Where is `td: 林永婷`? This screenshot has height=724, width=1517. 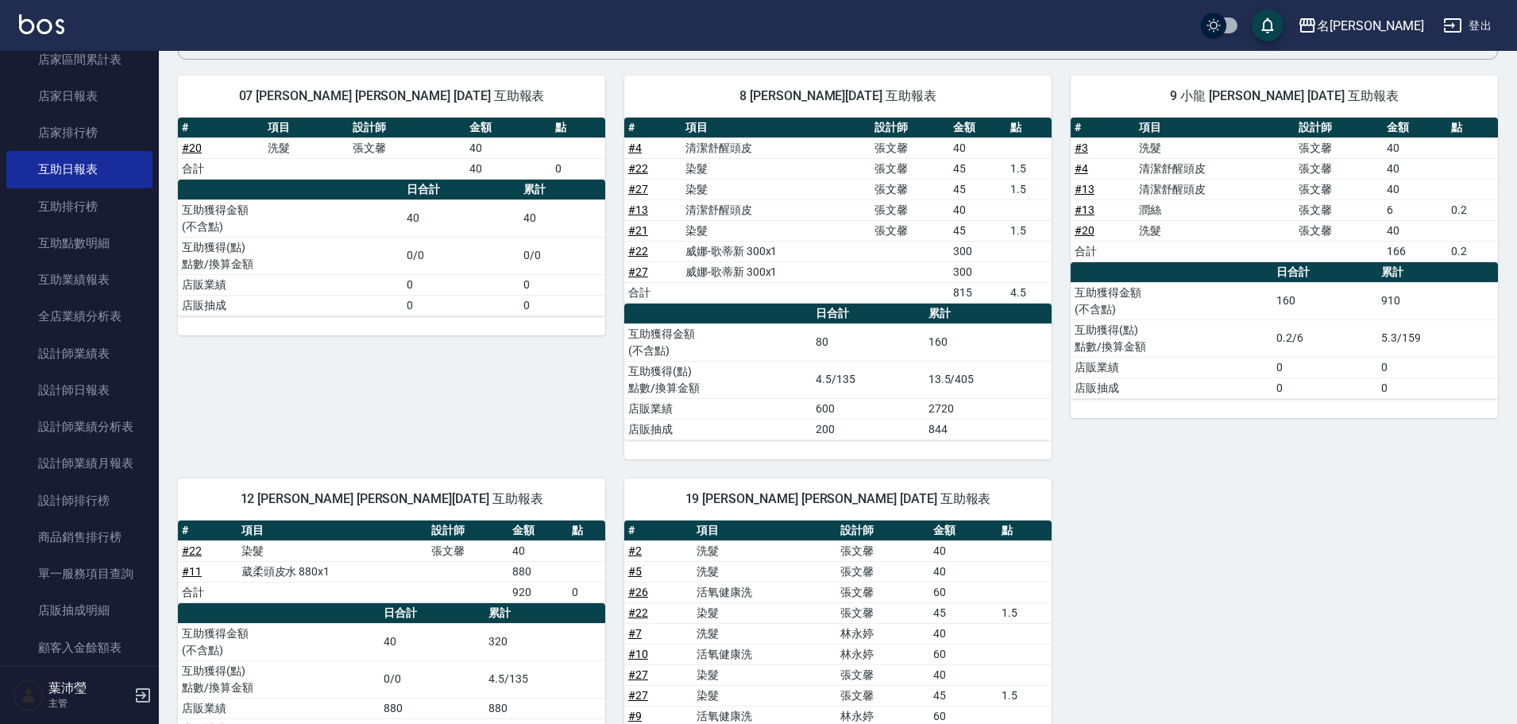
td: 林永婷 is located at coordinates (883, 633).